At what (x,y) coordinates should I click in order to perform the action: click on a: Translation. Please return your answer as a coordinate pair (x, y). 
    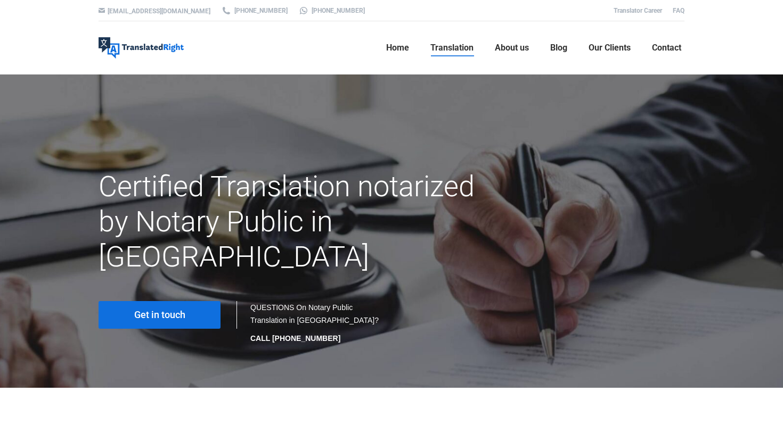
    Looking at the image, I should click on (451, 48).